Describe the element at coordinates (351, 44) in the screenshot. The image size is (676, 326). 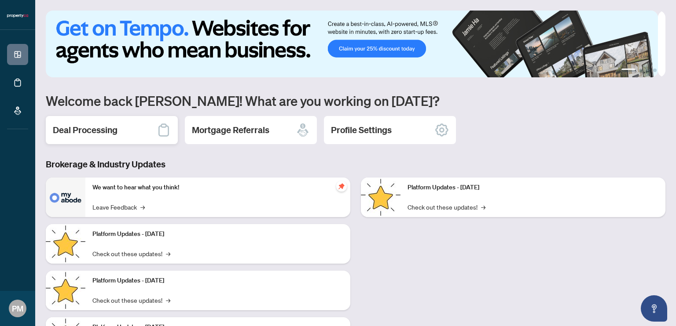
I see `img: Slide 0` at that location.